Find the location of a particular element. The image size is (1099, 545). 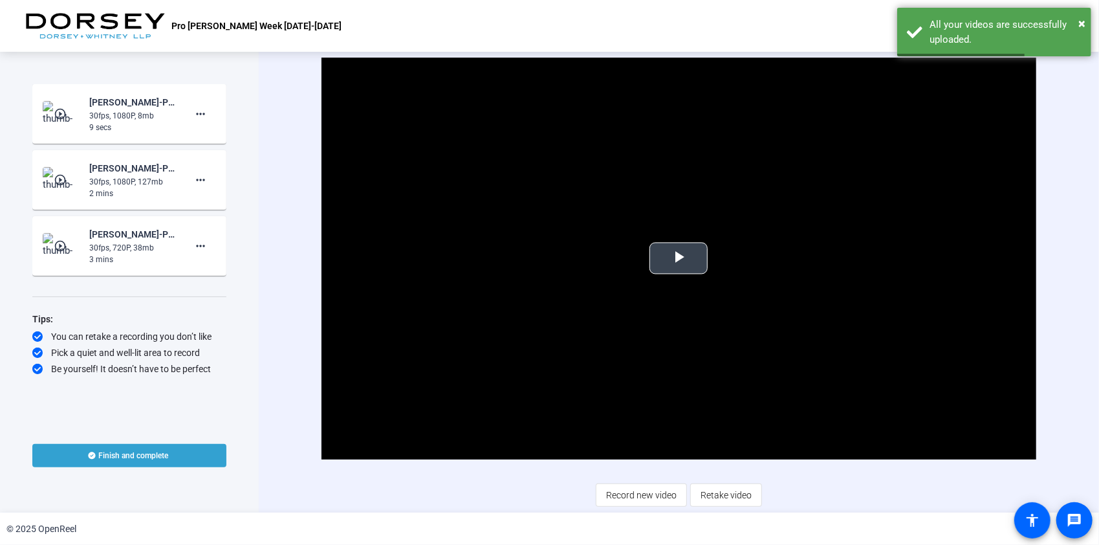

img: OpenReel logo is located at coordinates (95, 26).